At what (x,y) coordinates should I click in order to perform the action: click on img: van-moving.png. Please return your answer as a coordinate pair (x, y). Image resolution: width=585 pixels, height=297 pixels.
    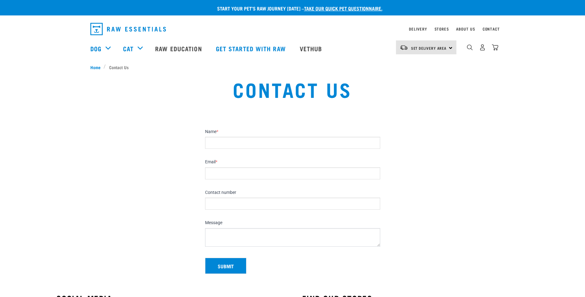
    Looking at the image, I should click on (403, 47).